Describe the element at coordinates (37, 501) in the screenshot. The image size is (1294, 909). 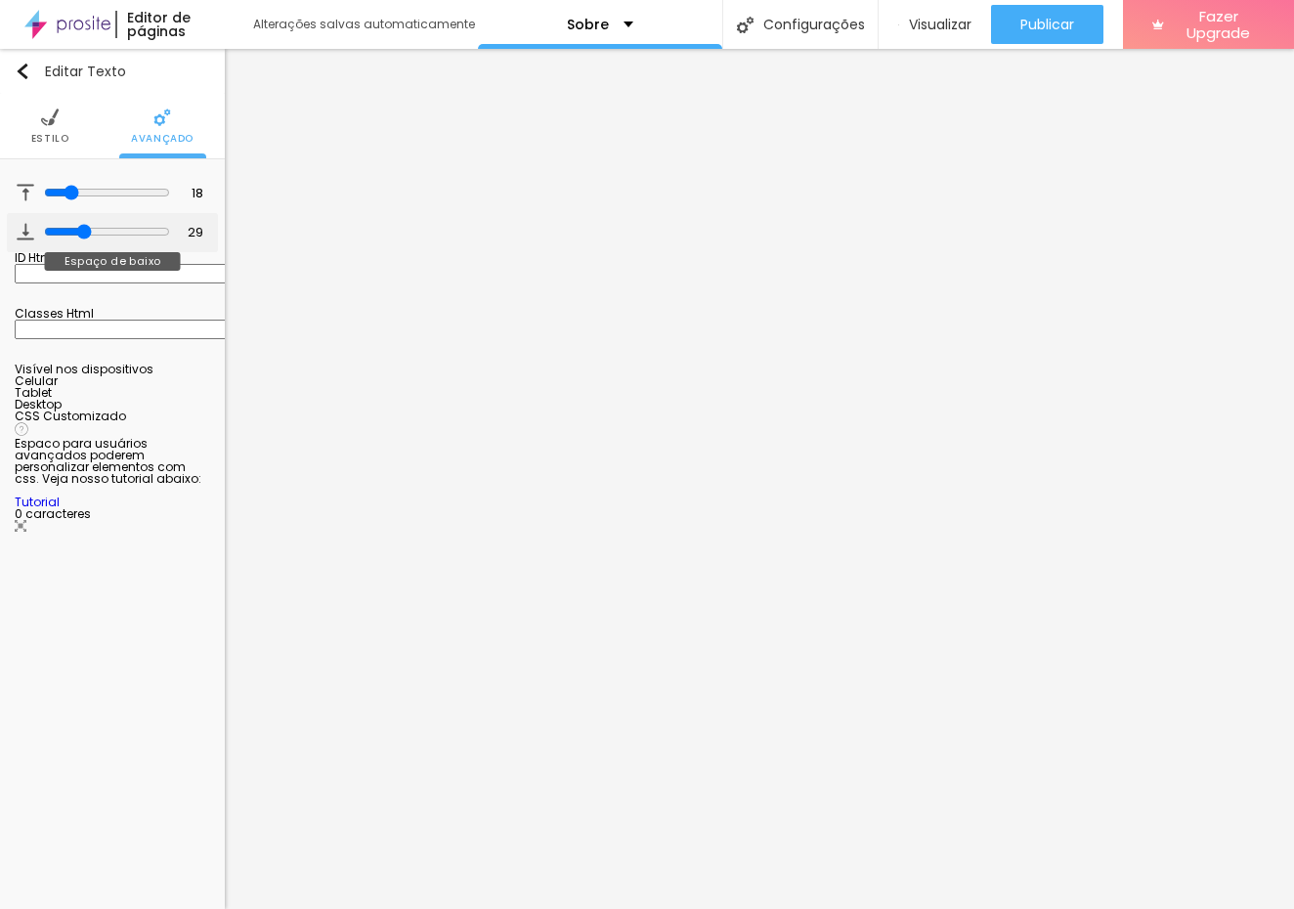
I see `a: Tutorial` at that location.